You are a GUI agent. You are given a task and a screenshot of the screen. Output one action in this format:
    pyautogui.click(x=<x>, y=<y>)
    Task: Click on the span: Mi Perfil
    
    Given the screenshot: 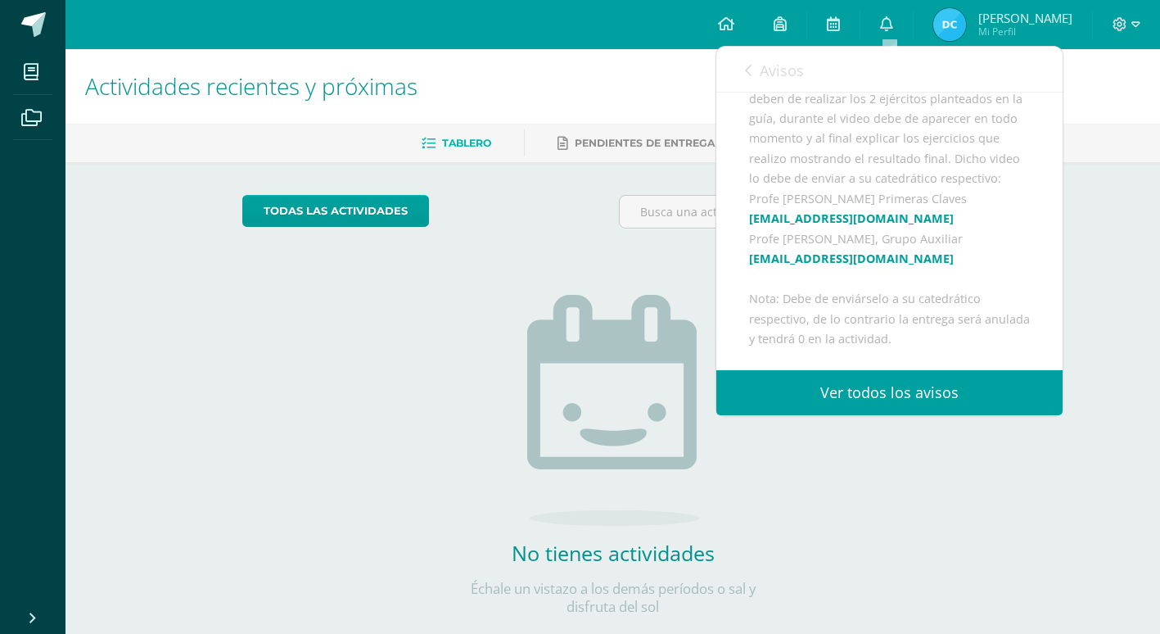 What is the action you would take?
    pyautogui.click(x=1025, y=31)
    